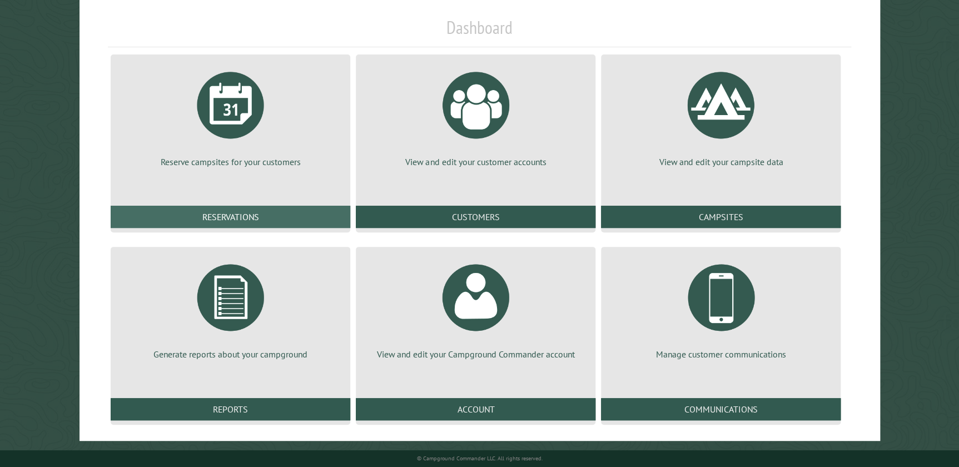 The height and width of the screenshot is (467, 959). Describe the element at coordinates (720, 308) in the screenshot. I see `a: Manage customer communications` at that location.